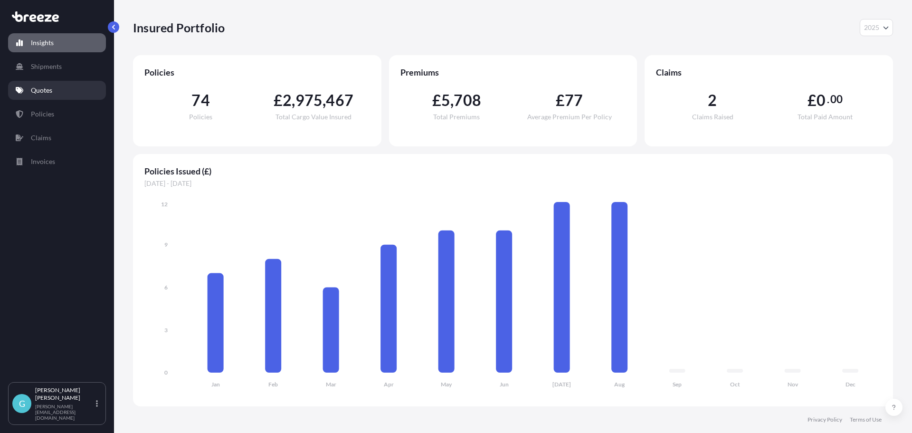 Image resolution: width=912 pixels, height=433 pixels. I want to click on span: 2025, so click(871, 28).